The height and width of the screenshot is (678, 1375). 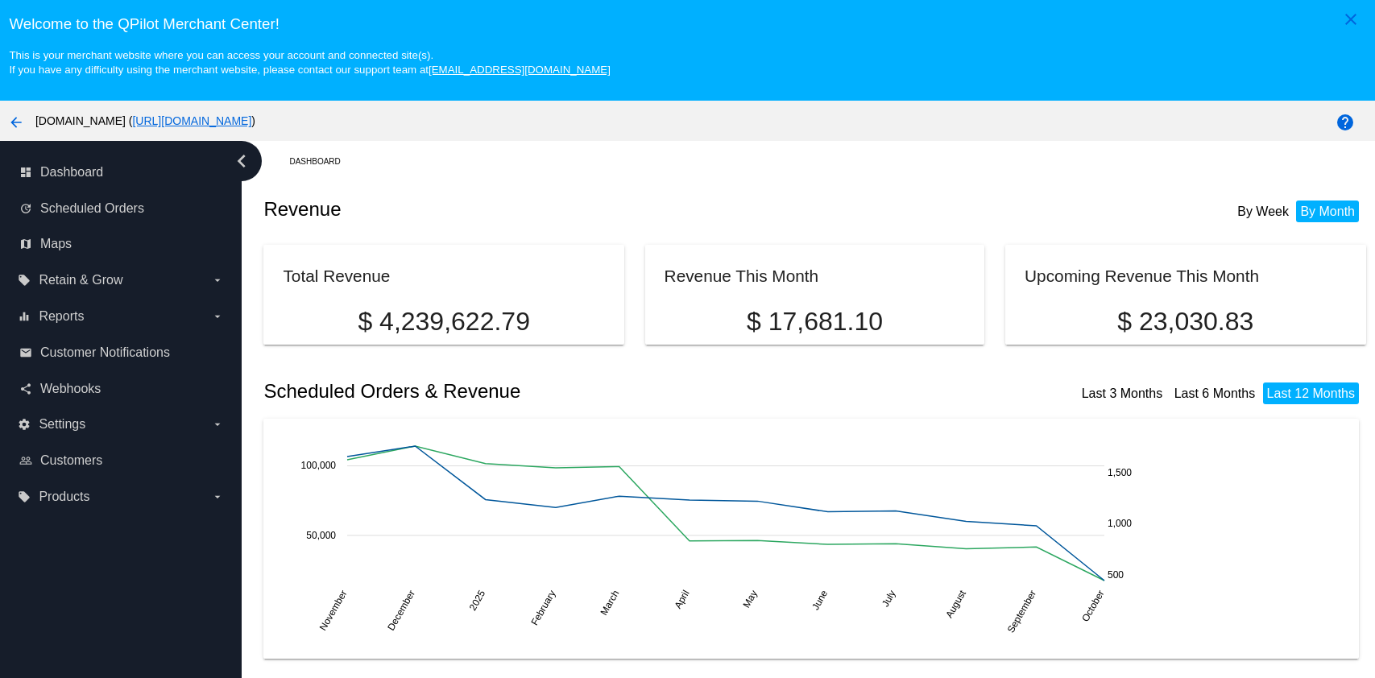 What do you see at coordinates (309, 62) in the screenshot?
I see `small: This is your merchant website where you can access your account and connected site(s). If you hav...` at bounding box center [309, 62].